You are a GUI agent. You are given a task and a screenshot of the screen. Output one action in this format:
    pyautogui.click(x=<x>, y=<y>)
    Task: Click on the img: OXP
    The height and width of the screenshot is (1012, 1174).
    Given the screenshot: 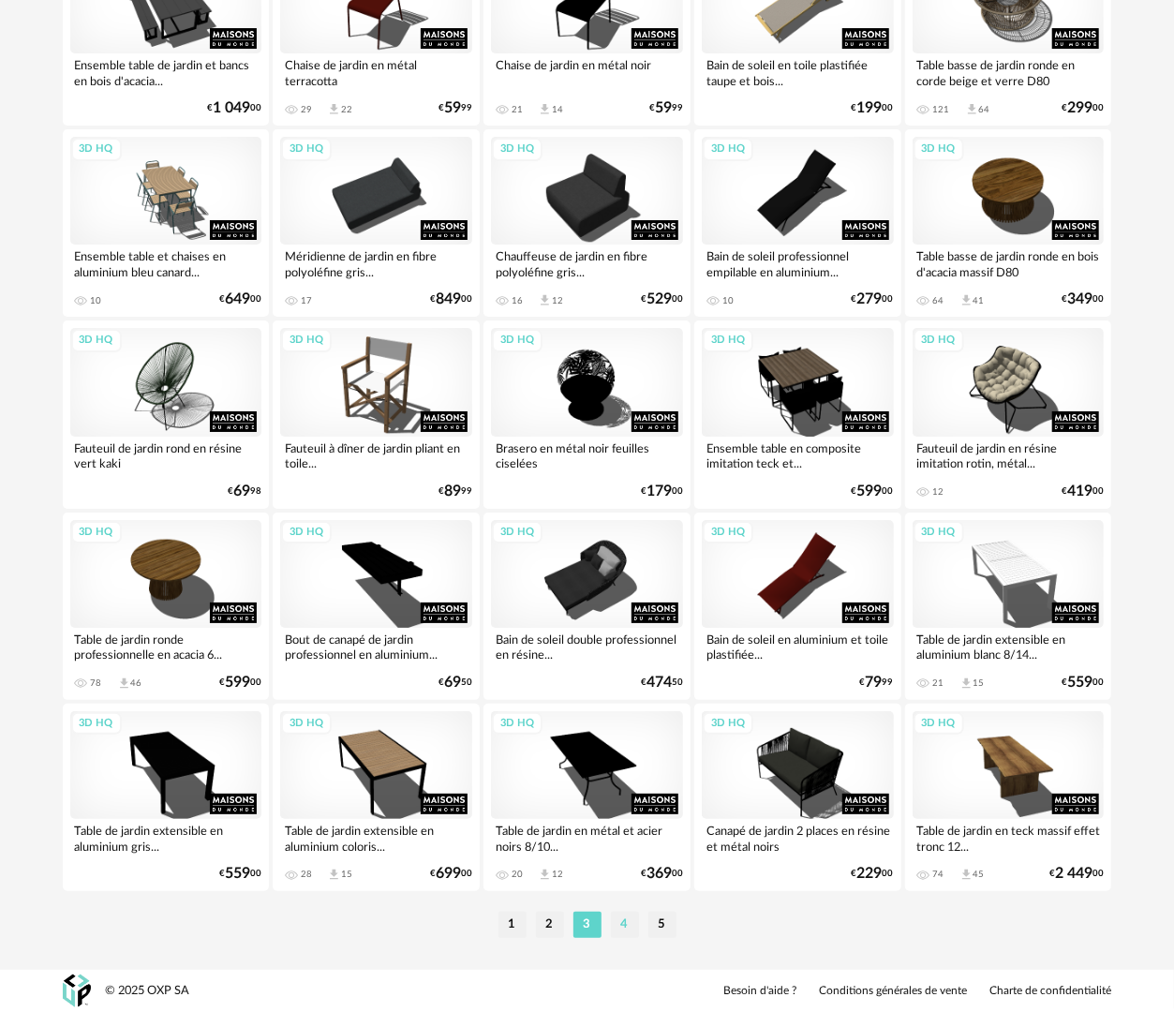 What is the action you would take?
    pyautogui.click(x=77, y=991)
    